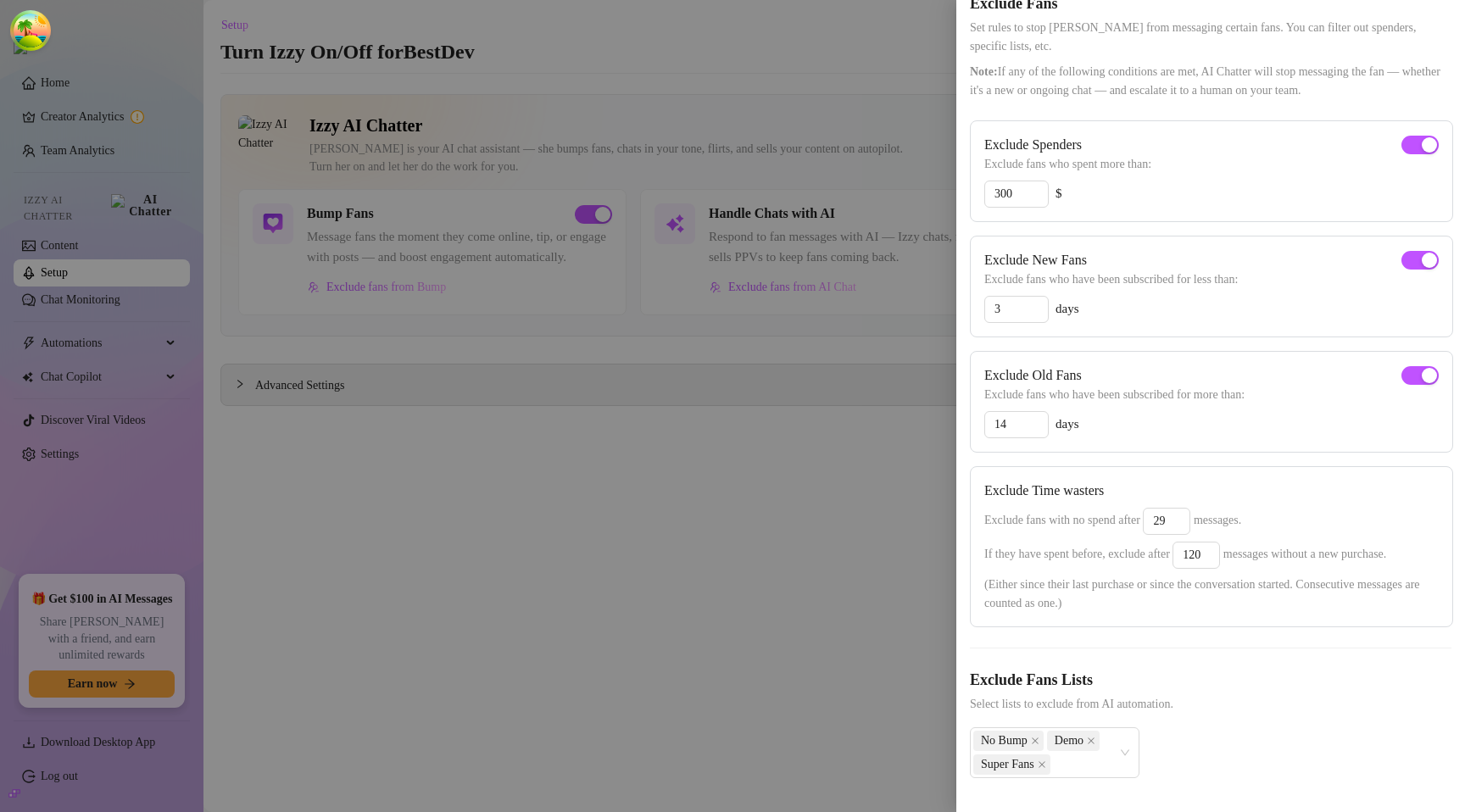 The width and height of the screenshot is (1465, 812). Describe the element at coordinates (1044, 491) in the screenshot. I see `h5: Exclude Time wasters` at that location.